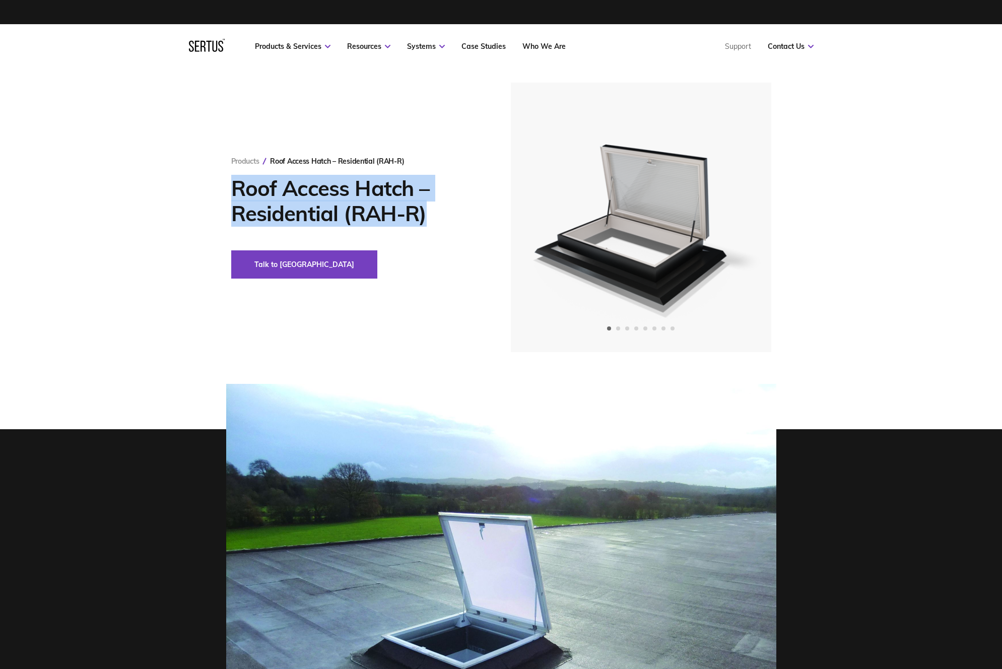 The width and height of the screenshot is (1002, 669). Describe the element at coordinates (673, 328) in the screenshot. I see `span: Go to slide 8` at that location.